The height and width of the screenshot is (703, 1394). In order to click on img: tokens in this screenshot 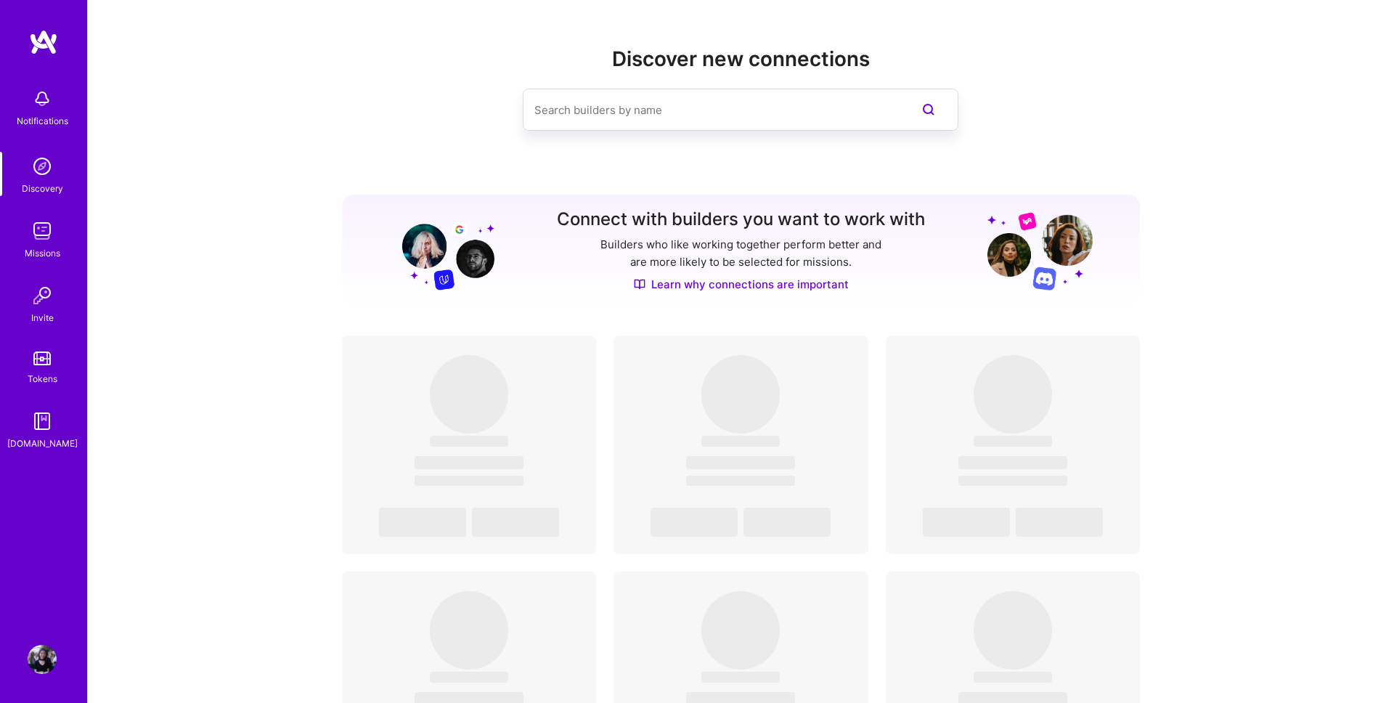, I will do `click(42, 358)`.